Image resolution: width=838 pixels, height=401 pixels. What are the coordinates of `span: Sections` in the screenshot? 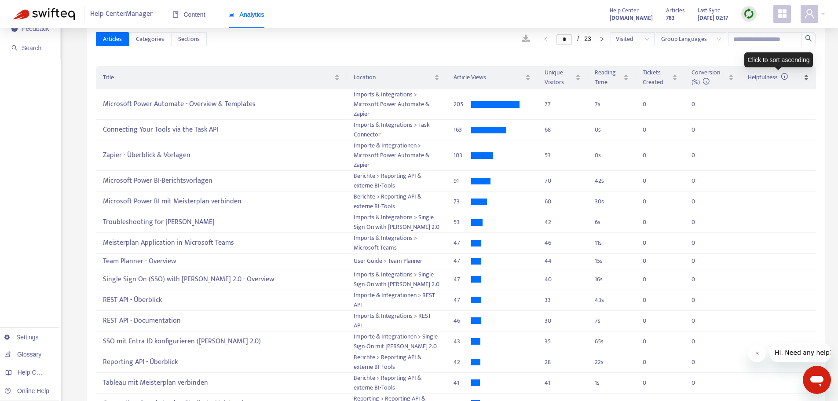 It's located at (189, 39).